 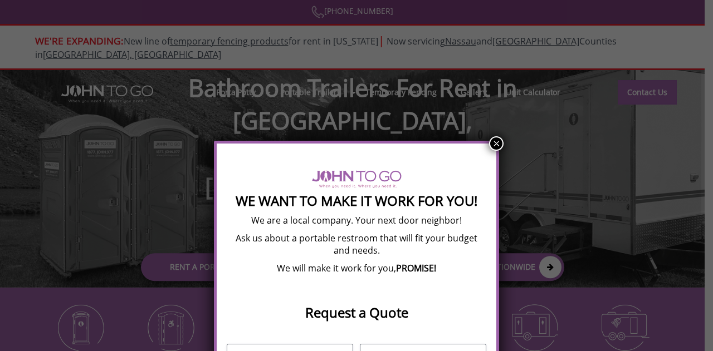 What do you see at coordinates (356, 312) in the screenshot?
I see `strong: Request a Quote` at bounding box center [356, 312].